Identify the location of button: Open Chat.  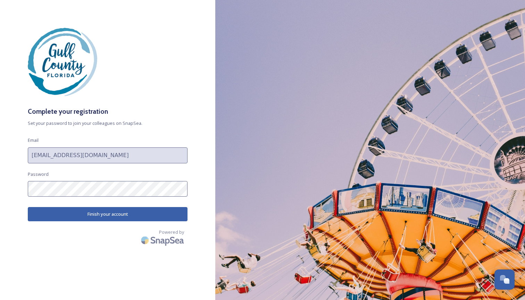
(504, 280).